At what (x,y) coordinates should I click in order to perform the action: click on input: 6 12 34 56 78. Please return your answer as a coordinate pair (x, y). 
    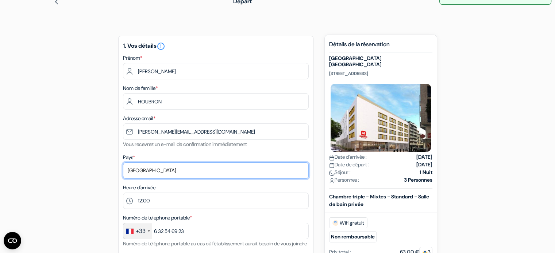
    Looking at the image, I should click on (216, 231).